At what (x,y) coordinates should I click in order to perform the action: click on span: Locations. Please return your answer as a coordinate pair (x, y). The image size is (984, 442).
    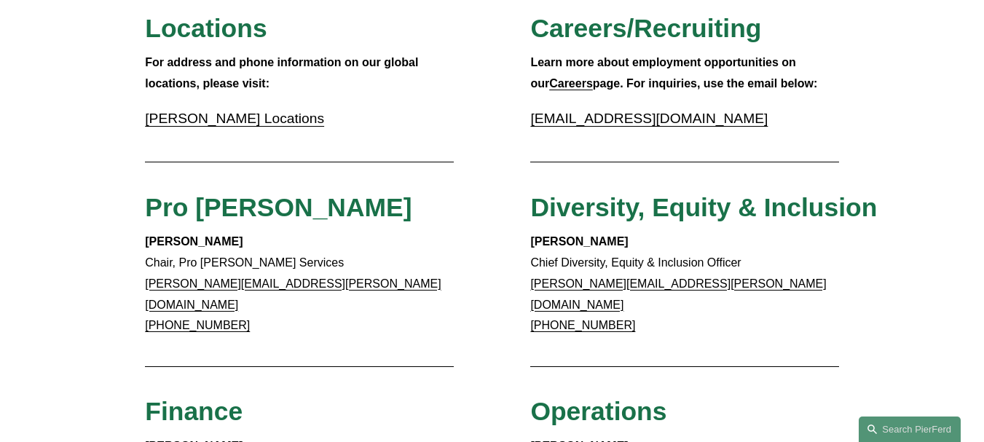
    Looking at the image, I should click on (205, 28).